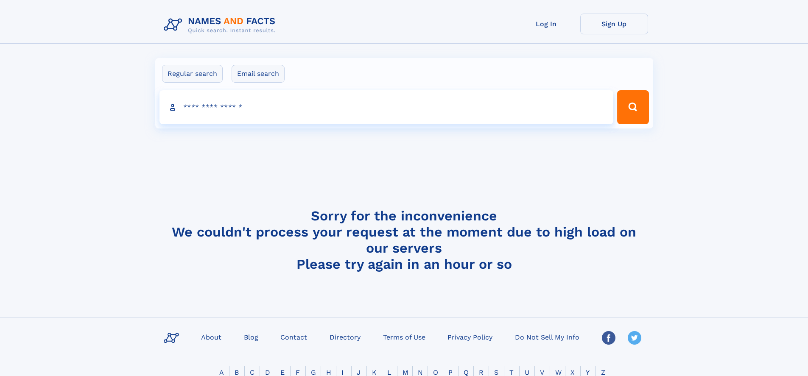  Describe the element at coordinates (294, 337) in the screenshot. I see `a: Contact` at that location.